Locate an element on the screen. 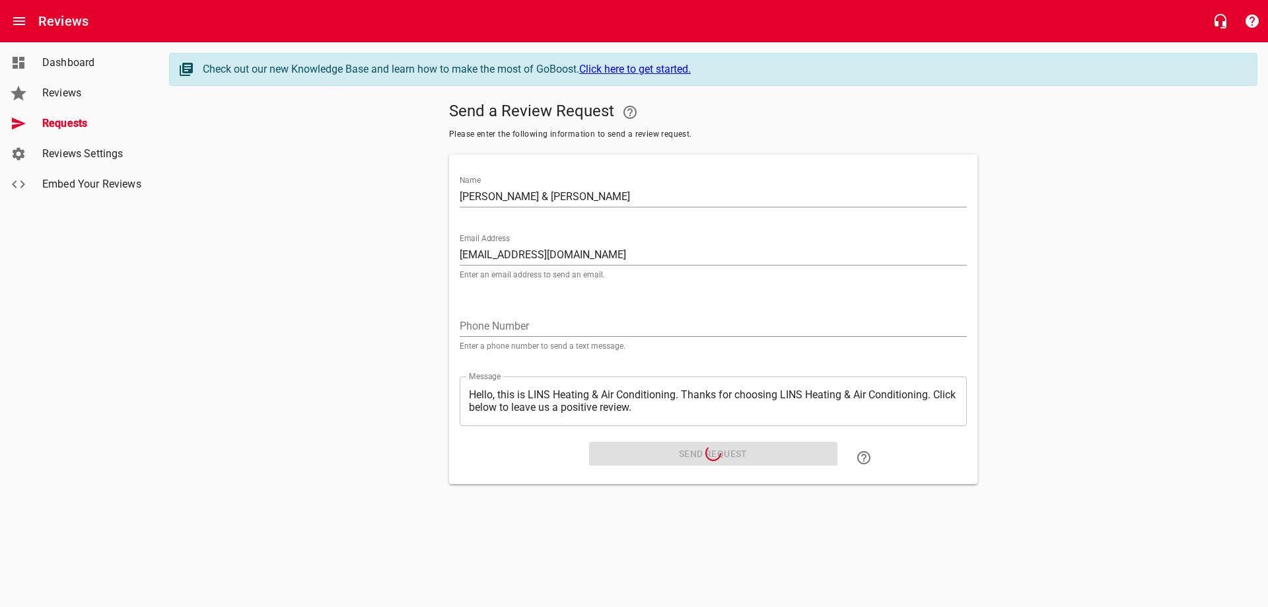 Image resolution: width=1268 pixels, height=607 pixels. button: Live Chat is located at coordinates (1220, 21).